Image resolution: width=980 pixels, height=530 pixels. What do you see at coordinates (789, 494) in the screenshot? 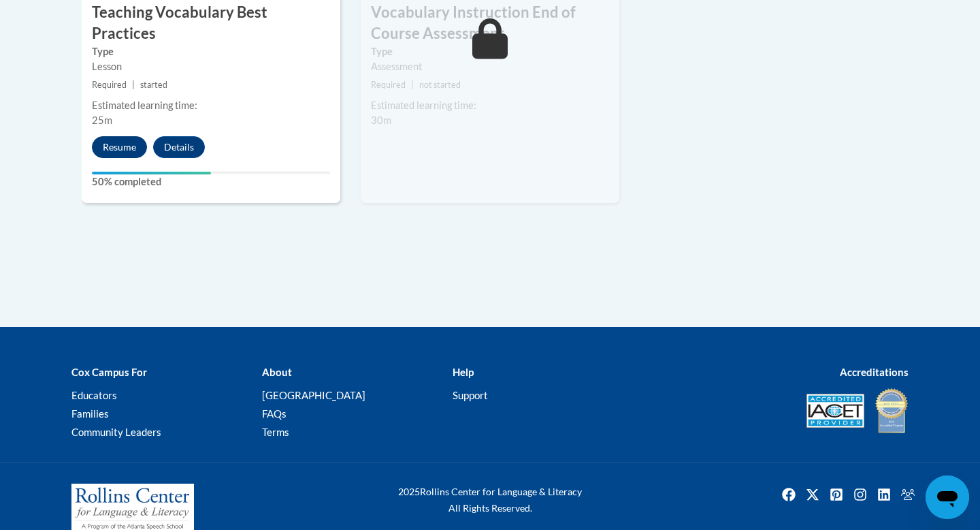
I see `img: Facebook icon` at bounding box center [789, 494].